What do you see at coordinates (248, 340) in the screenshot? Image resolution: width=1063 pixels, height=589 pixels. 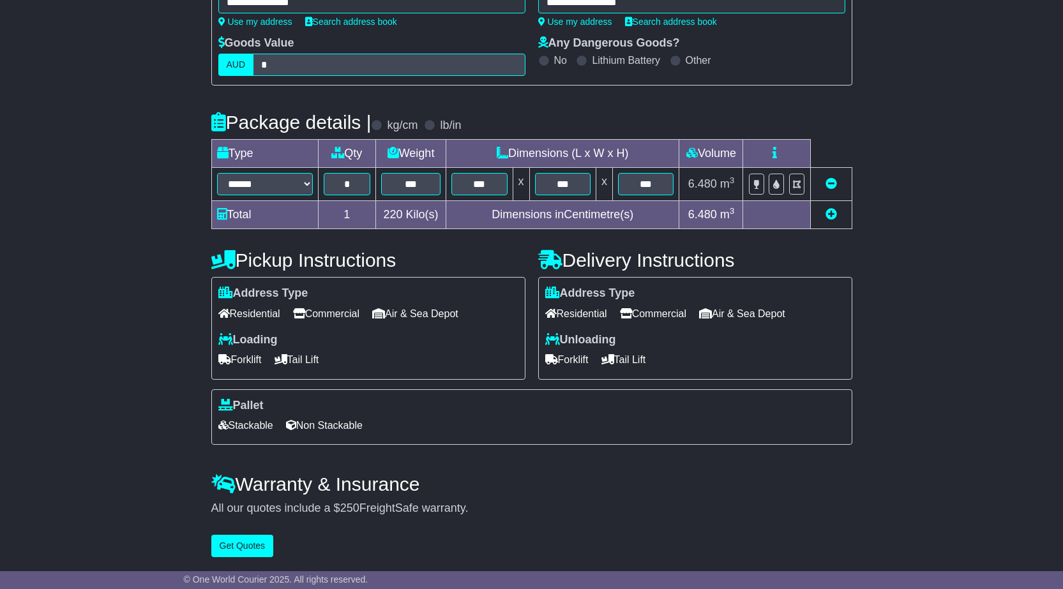 I see `label: Loading` at bounding box center [248, 340].